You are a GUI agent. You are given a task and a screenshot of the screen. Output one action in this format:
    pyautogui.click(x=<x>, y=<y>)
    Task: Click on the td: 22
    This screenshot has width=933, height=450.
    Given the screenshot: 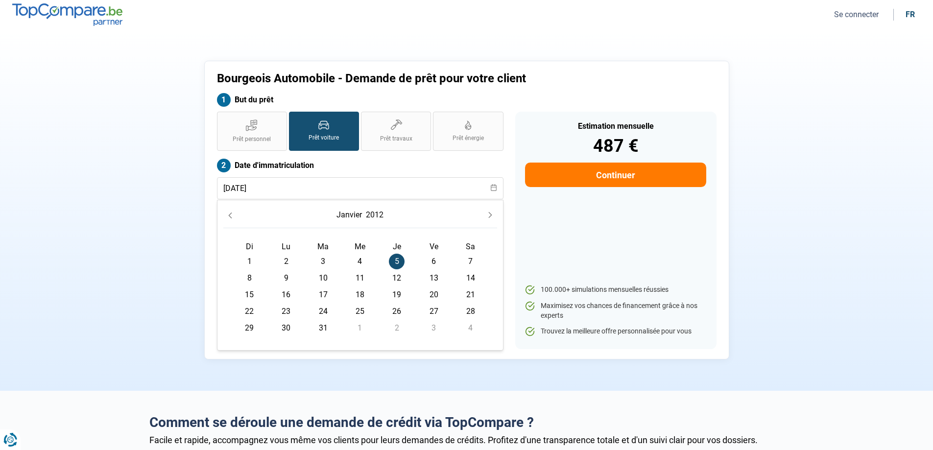 What is the action you would take?
    pyautogui.click(x=249, y=311)
    